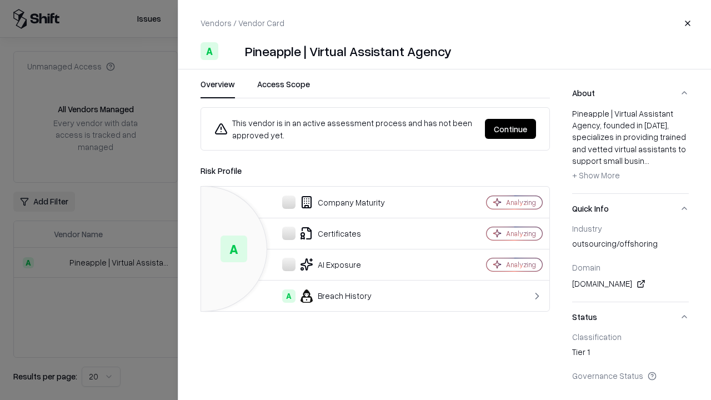 Image resolution: width=711 pixels, height=400 pixels. Describe the element at coordinates (329, 296) in the screenshot. I see `div: Breach History` at that location.